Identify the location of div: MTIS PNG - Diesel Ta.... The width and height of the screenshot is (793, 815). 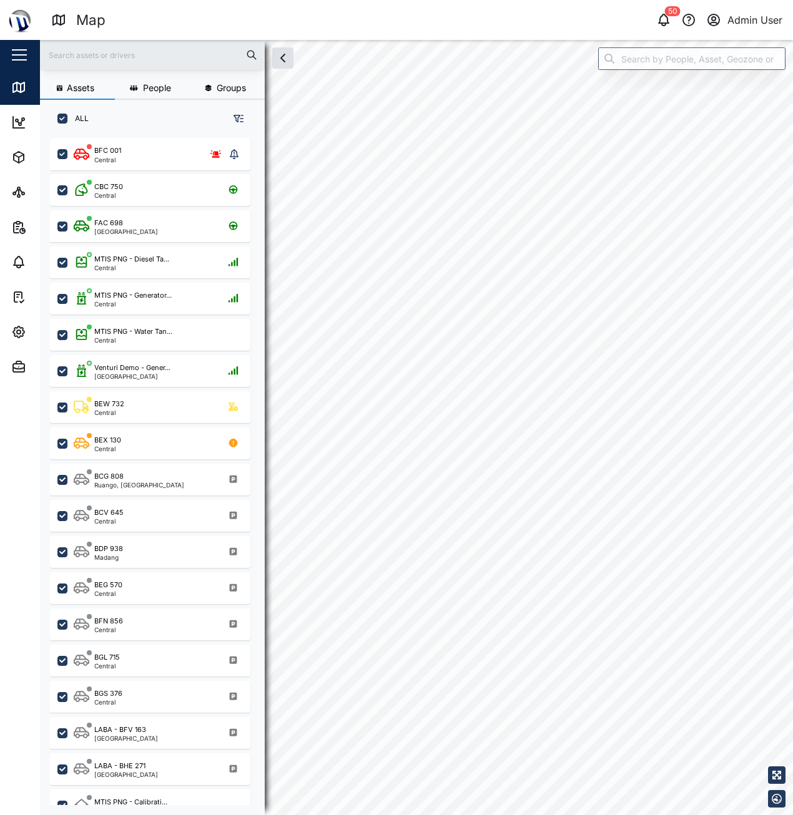
(132, 259).